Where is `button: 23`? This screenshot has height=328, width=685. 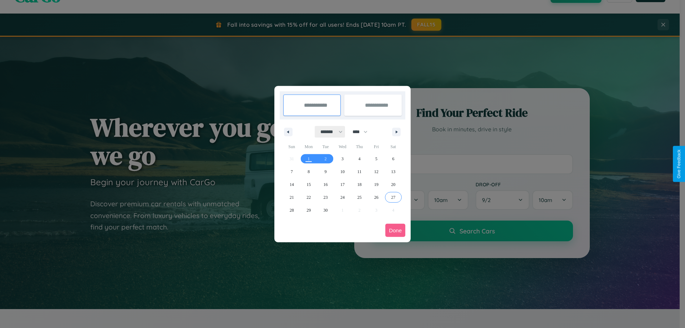
button: 23 is located at coordinates (325, 197).